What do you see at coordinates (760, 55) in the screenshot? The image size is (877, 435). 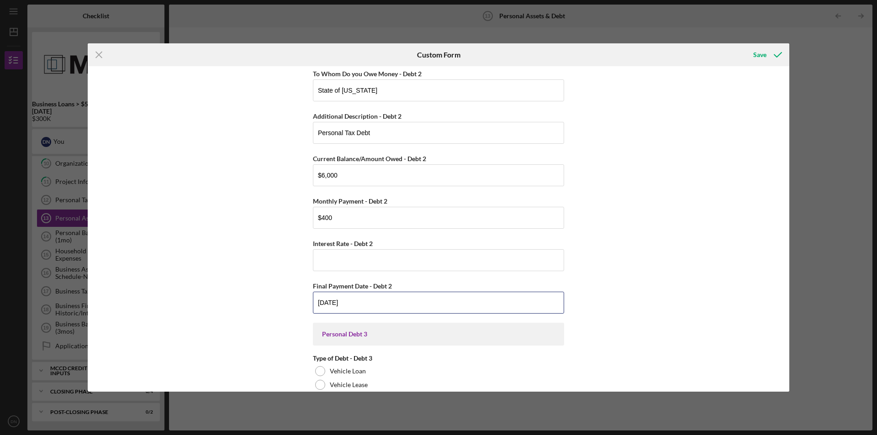 I see `div: Save` at bounding box center [760, 55].